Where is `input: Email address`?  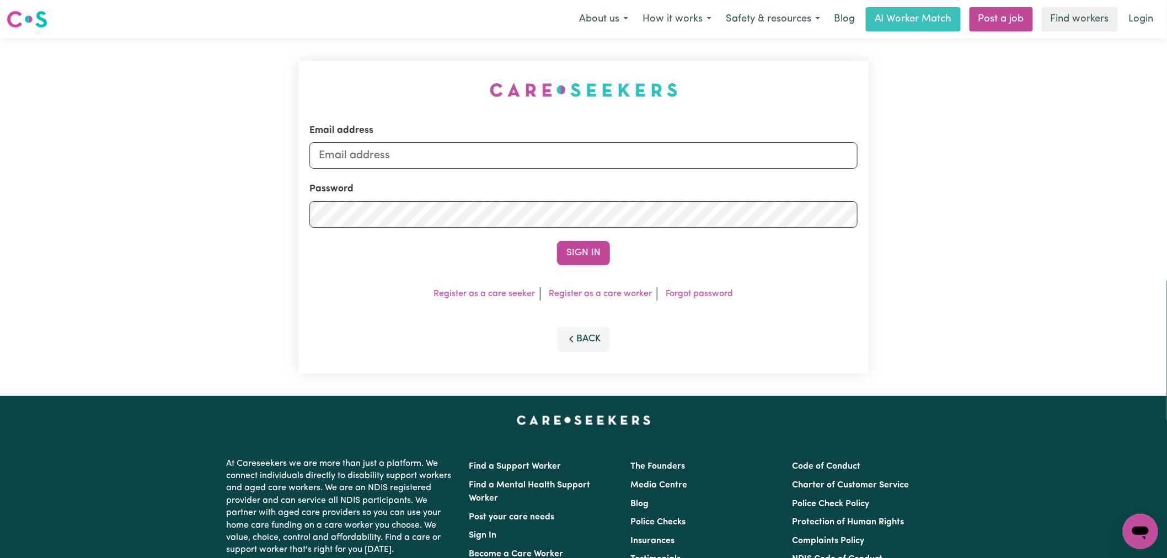 input: Email address is located at coordinates (584, 156).